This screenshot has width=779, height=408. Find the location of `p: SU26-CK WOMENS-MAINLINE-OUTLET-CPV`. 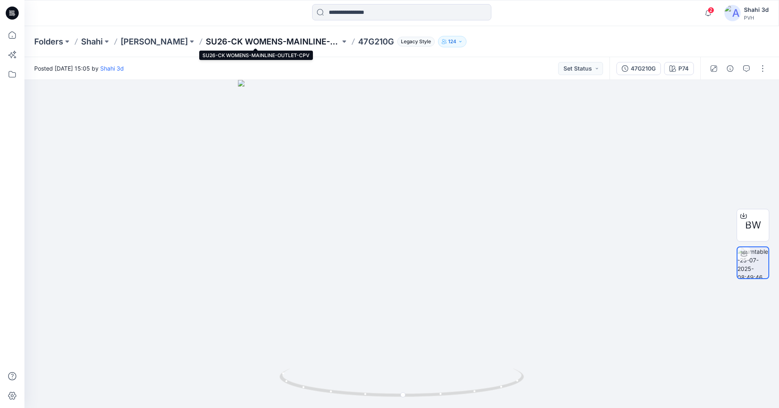

p: SU26-CK WOMENS-MAINLINE-OUTLET-CPV is located at coordinates (273, 42).